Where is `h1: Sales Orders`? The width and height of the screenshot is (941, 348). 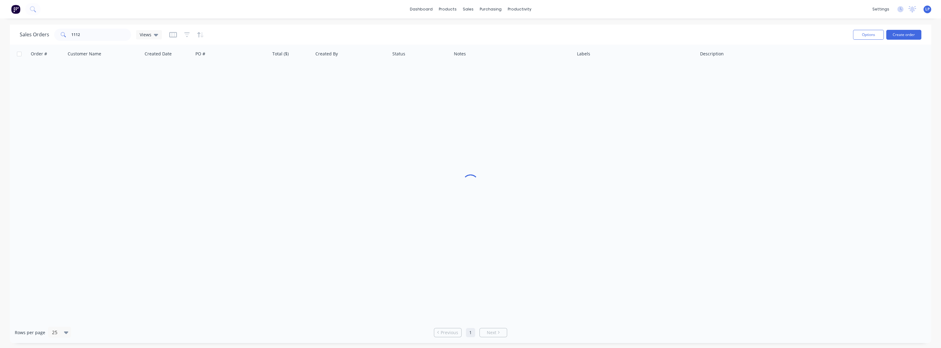
h1: Sales Orders is located at coordinates (34, 34).